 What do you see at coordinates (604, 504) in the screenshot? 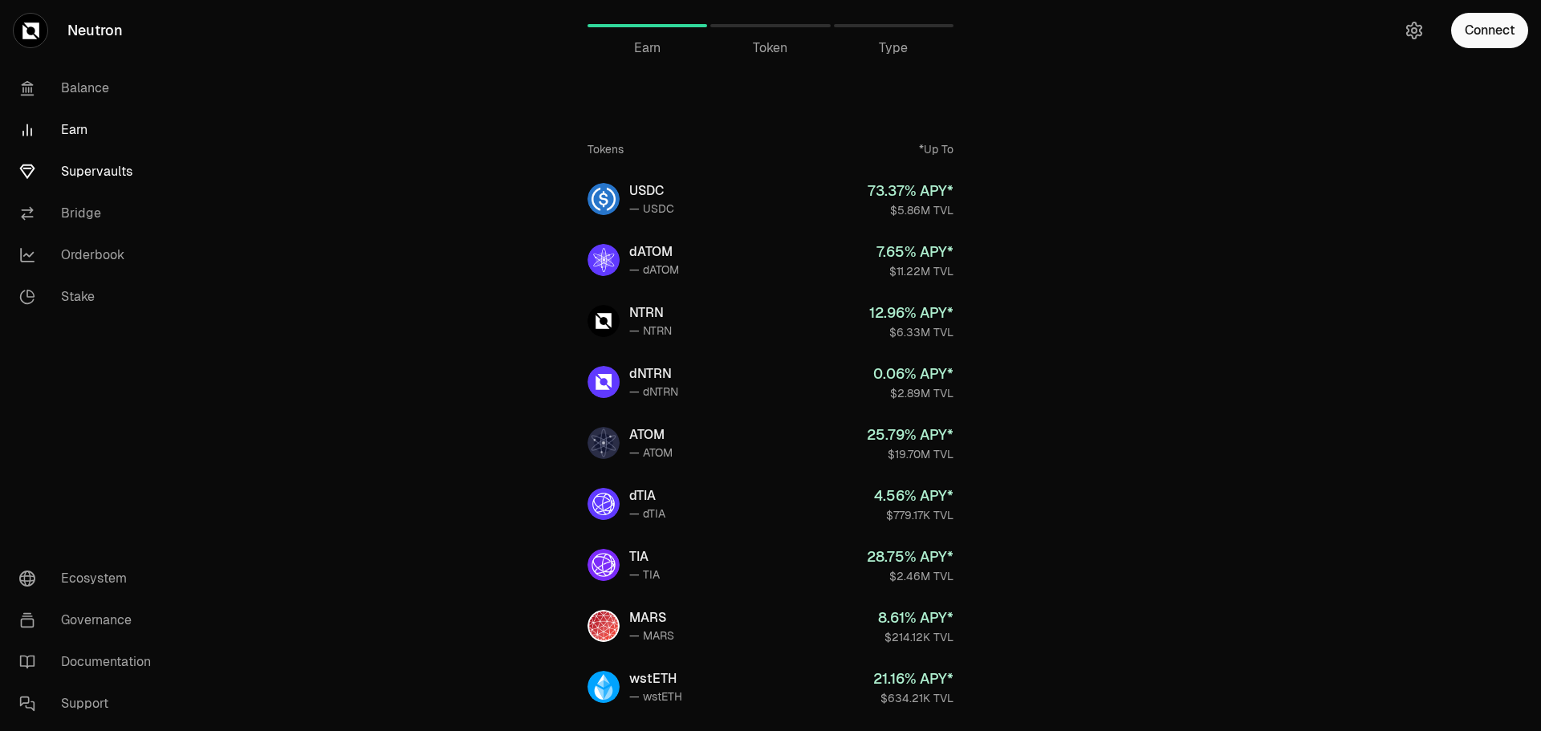
I see `img: dTIA` at bounding box center [604, 504].